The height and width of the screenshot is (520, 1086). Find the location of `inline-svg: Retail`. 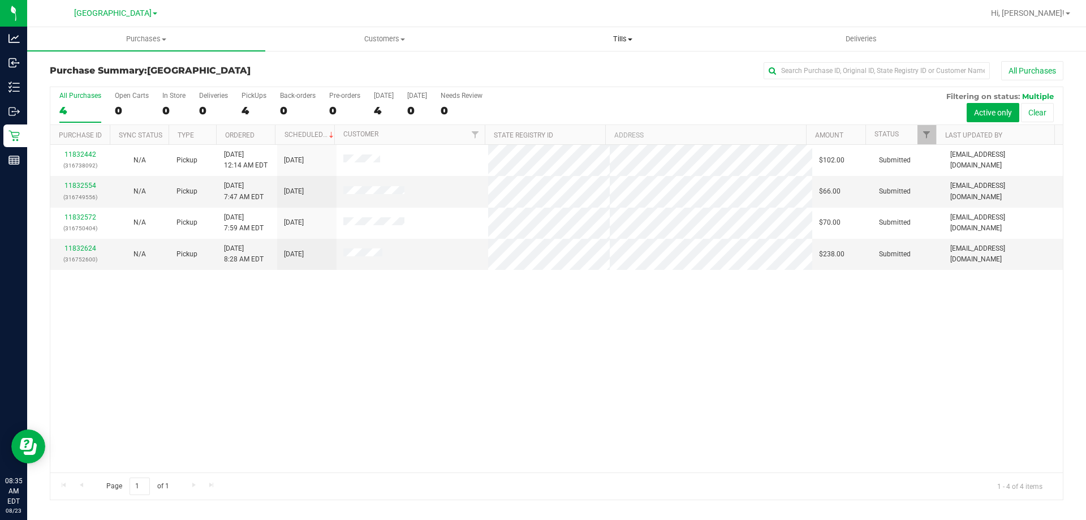

inline-svg: Retail is located at coordinates (14, 136).